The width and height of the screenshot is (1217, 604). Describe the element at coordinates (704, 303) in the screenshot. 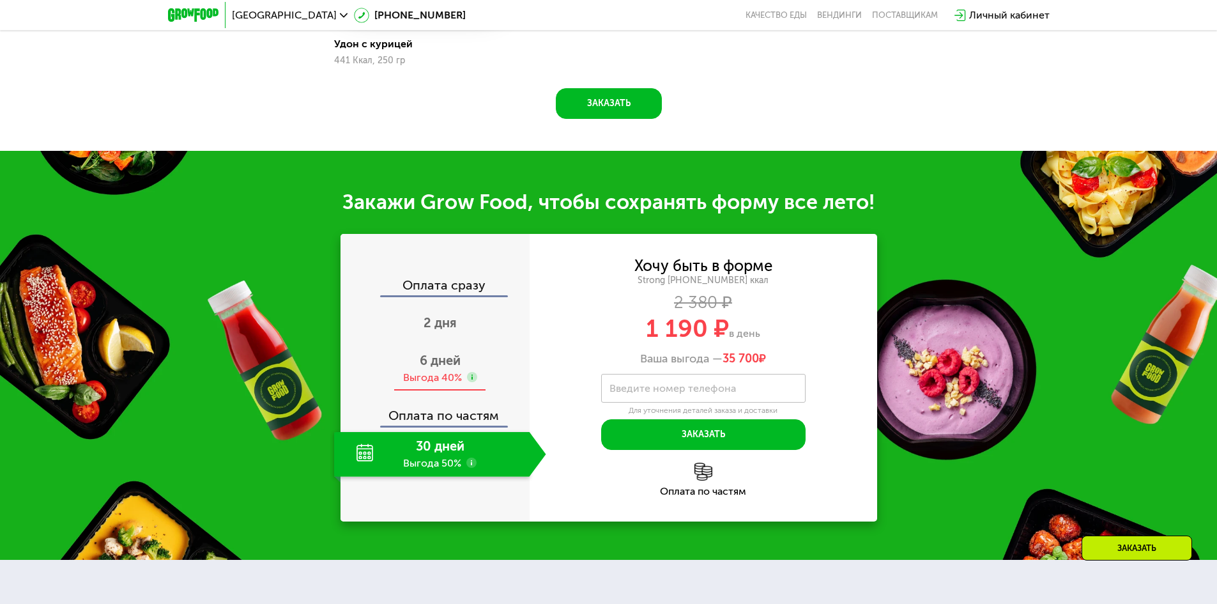

I see `div: 2 380 ₽` at that location.